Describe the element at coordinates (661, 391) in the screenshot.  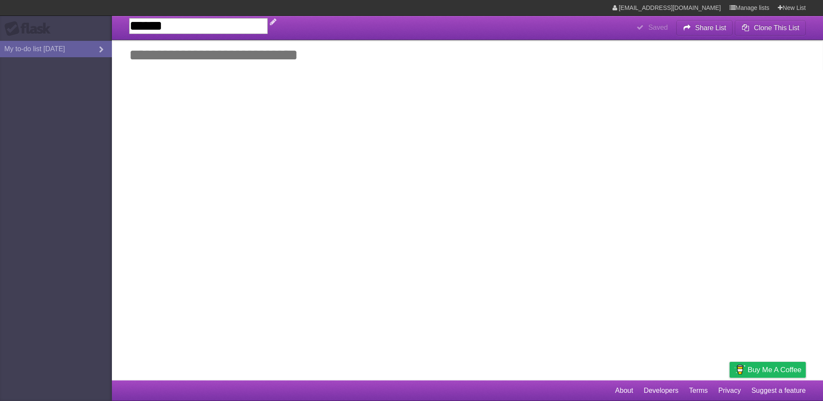
I see `a: Developers` at that location.